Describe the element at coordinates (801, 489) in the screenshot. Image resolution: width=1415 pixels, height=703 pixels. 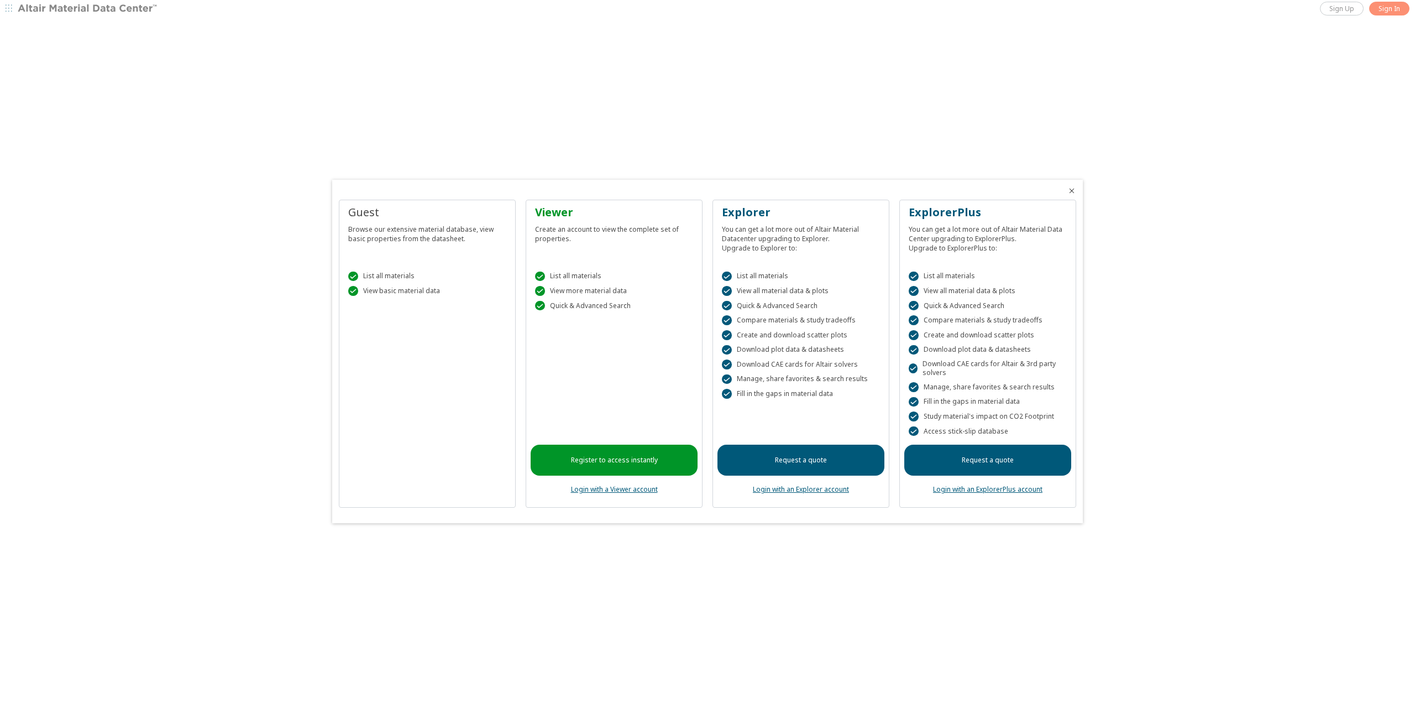
I see `a: Login with an Explorer account` at that location.